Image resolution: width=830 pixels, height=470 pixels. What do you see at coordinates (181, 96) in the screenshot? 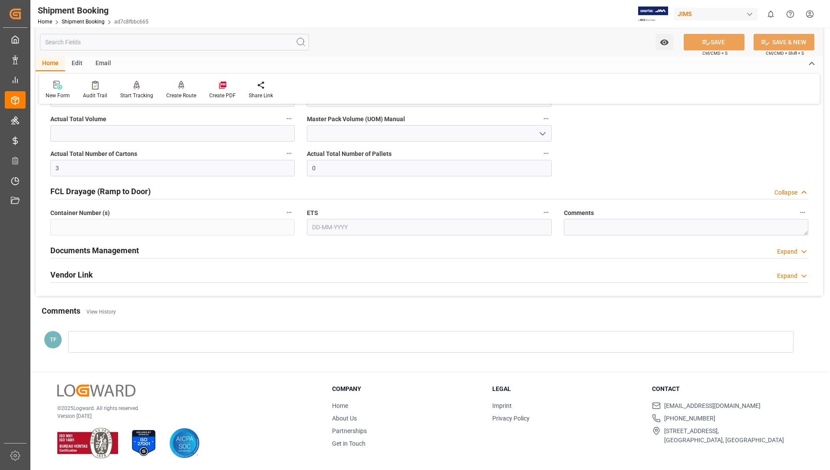
I see `div: Create Route` at bounding box center [181, 96].